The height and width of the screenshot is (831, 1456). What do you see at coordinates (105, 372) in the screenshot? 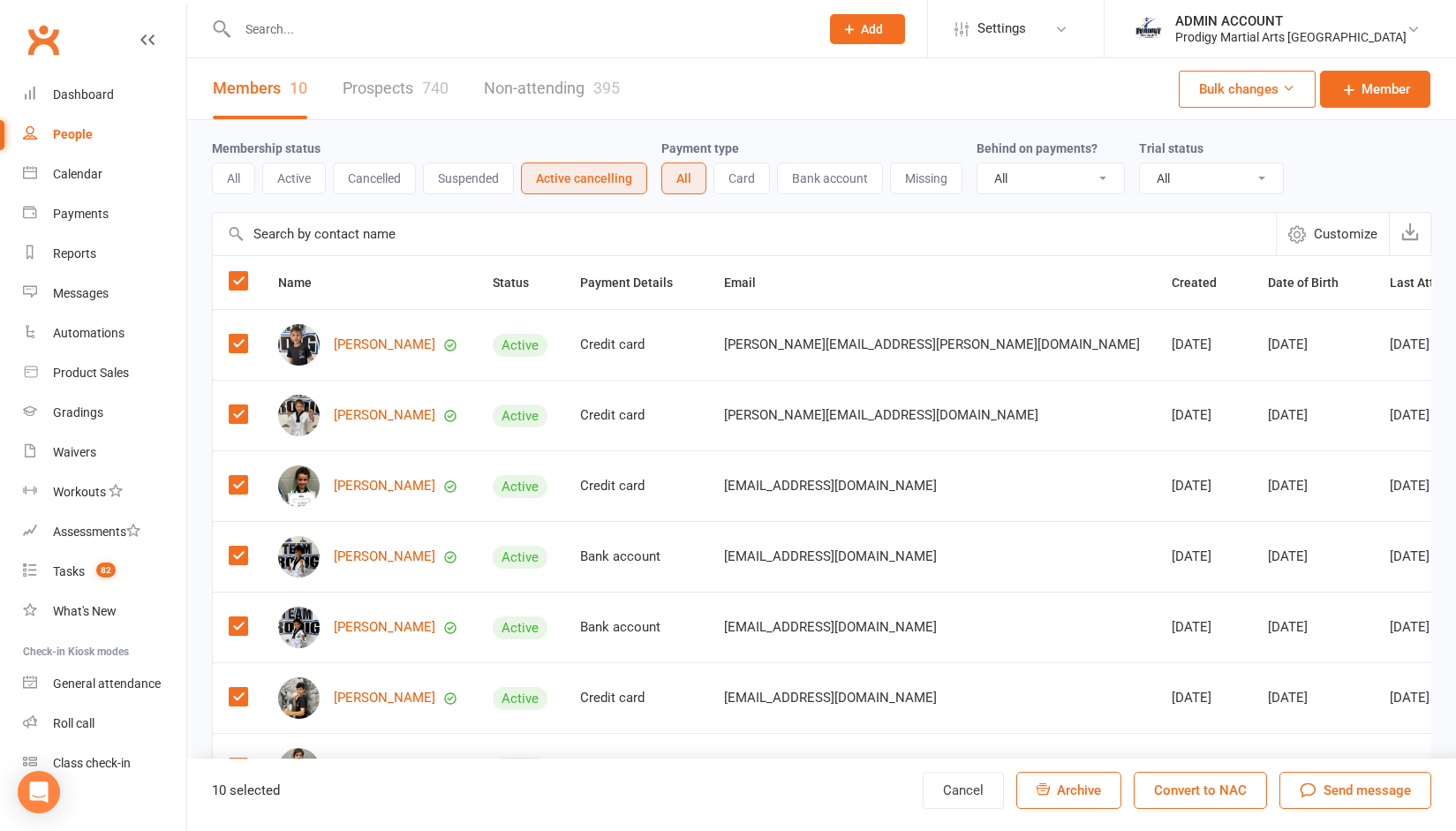
I see `a: Product Sales` at bounding box center [105, 372].